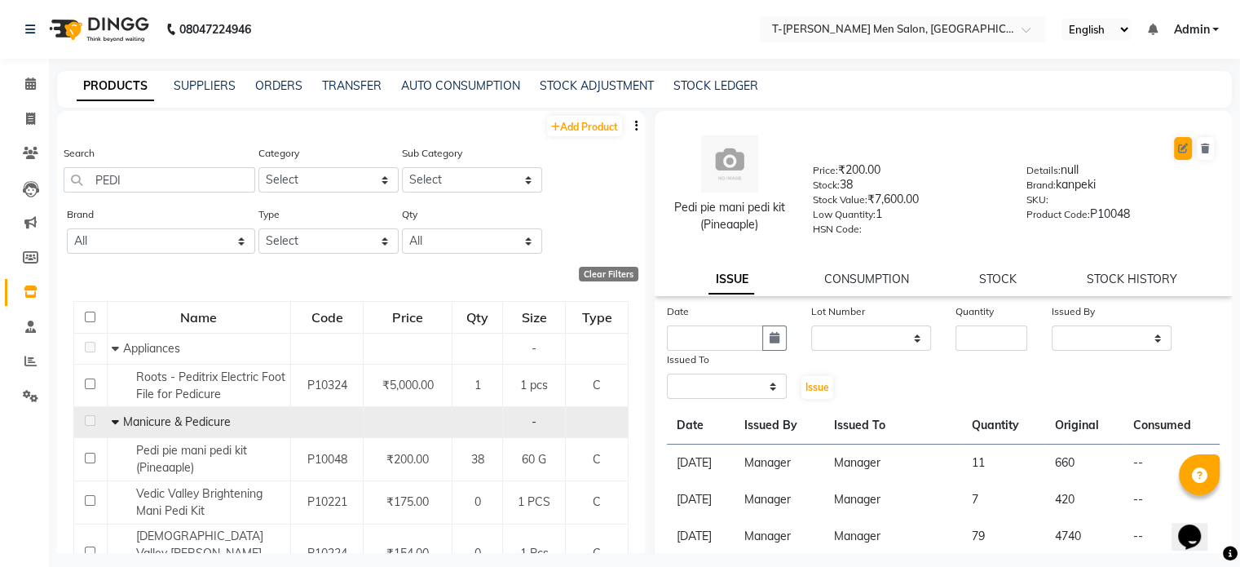 Image resolution: width=1240 pixels, height=567 pixels. What do you see at coordinates (1037, 200) in the screenshot?
I see `label: SKU:` at bounding box center [1037, 200].